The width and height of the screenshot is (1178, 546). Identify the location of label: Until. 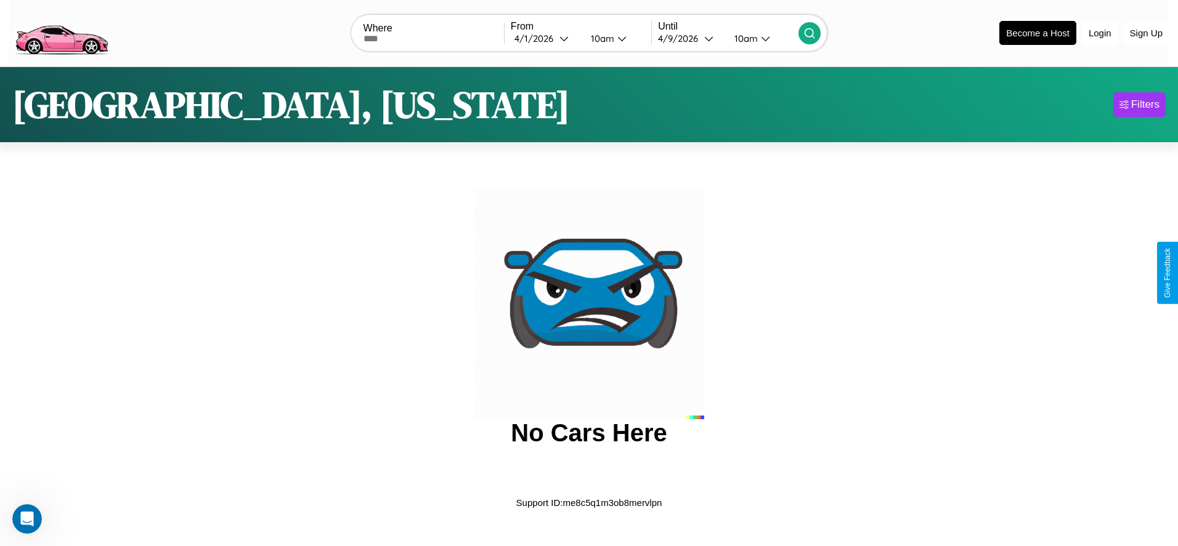
(728, 26).